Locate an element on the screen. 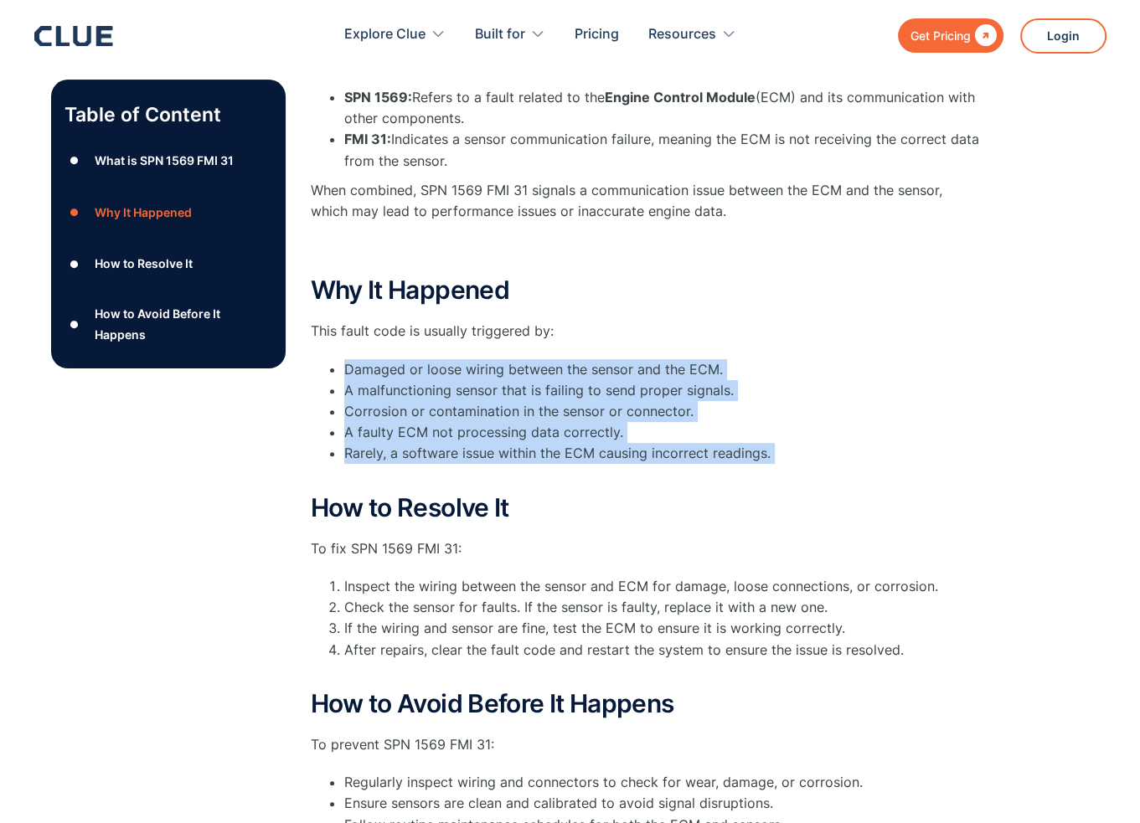 Image resolution: width=1140 pixels, height=823 pixels. h2: Why It Happened is located at coordinates (646, 290).